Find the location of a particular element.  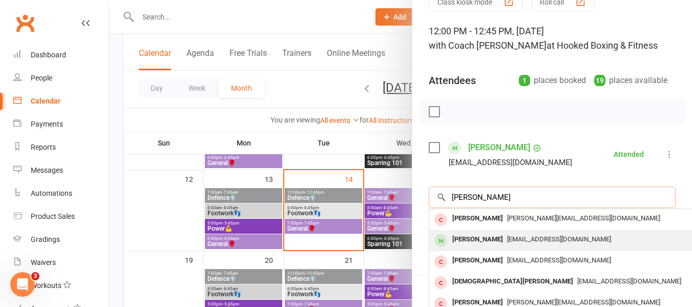

div: places available is located at coordinates (631, 80).